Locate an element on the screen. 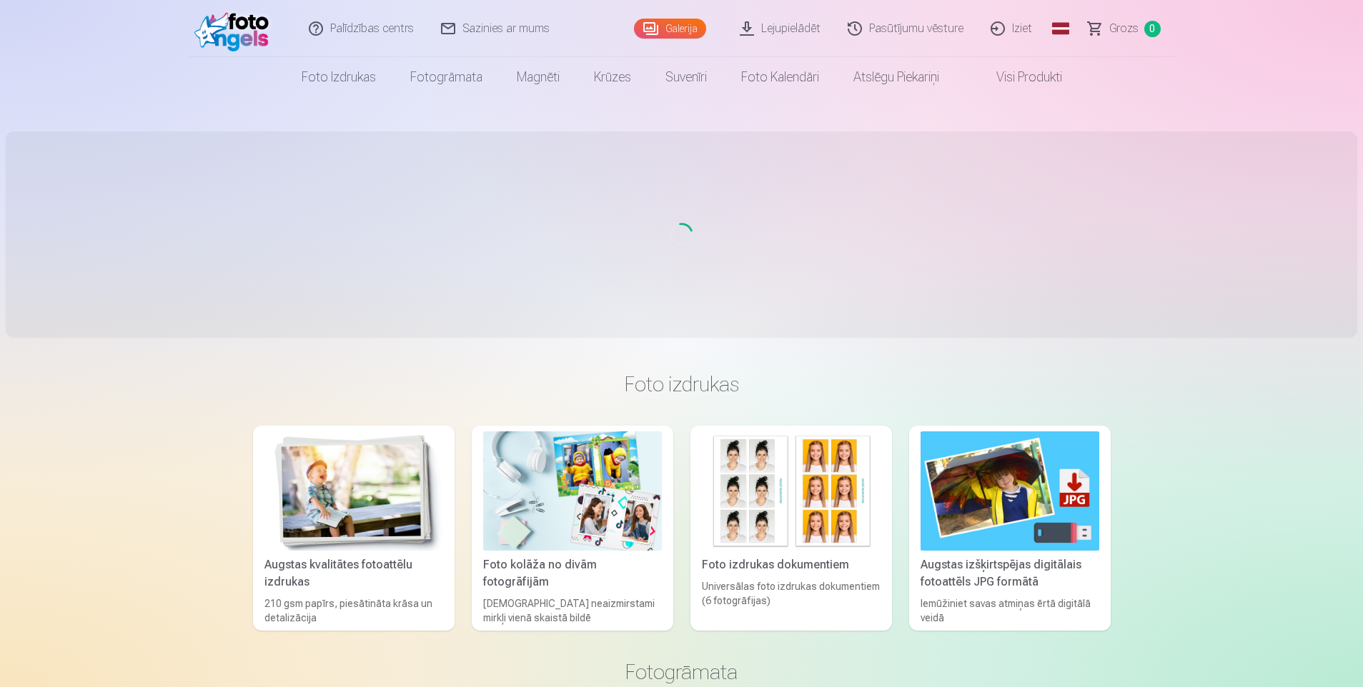 This screenshot has height=687, width=1363. a: Augstas kvalitātes fotoattēlu izdrukasAugstas kvalitātes fotoattēlu izdrukas210 gsm papīrs, piesā... is located at coordinates (354, 528).